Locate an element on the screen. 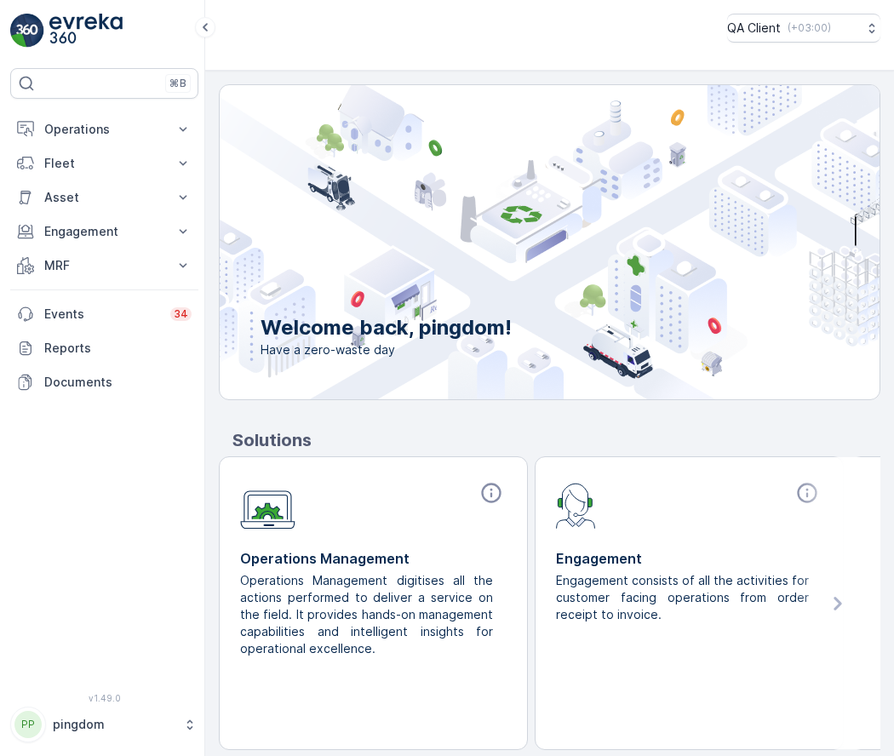 The width and height of the screenshot is (894, 756). span: v 1.49.0 is located at coordinates (104, 698).